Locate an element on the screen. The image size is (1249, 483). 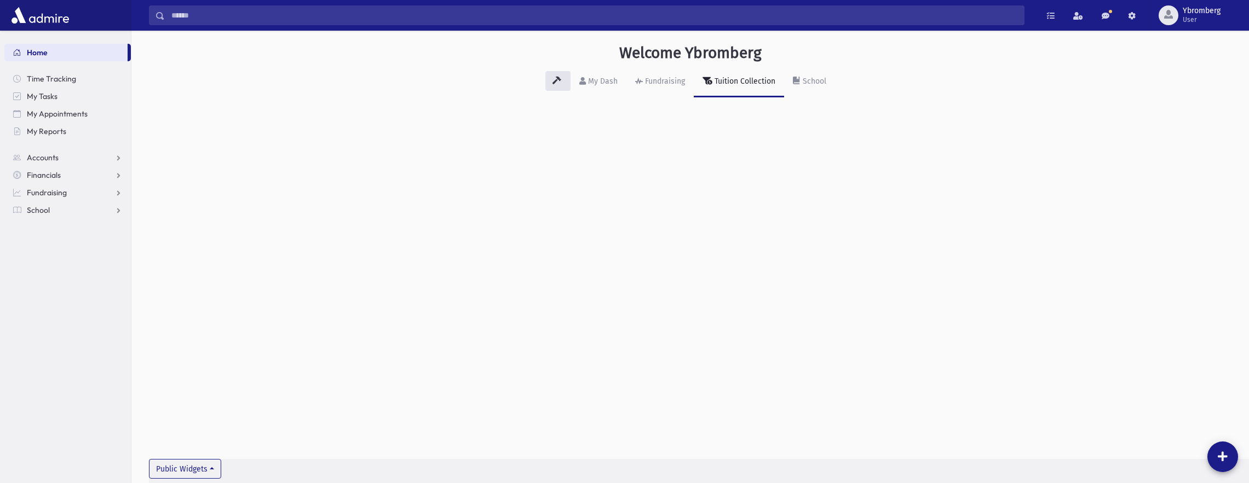
h3: Welcome Ybromberg is located at coordinates (690, 53).